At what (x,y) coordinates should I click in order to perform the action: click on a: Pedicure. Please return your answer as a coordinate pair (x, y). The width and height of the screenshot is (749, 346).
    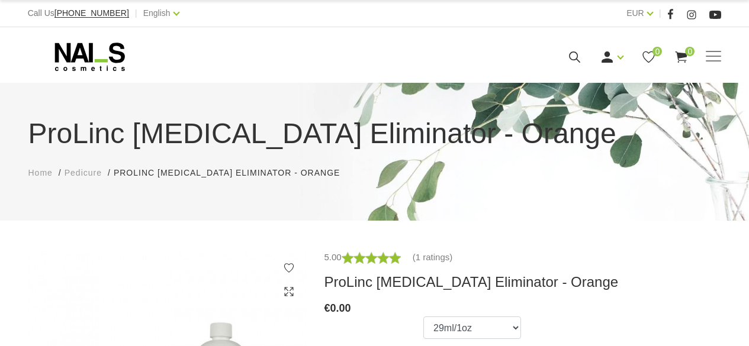
    Looking at the image, I should click on (83, 173).